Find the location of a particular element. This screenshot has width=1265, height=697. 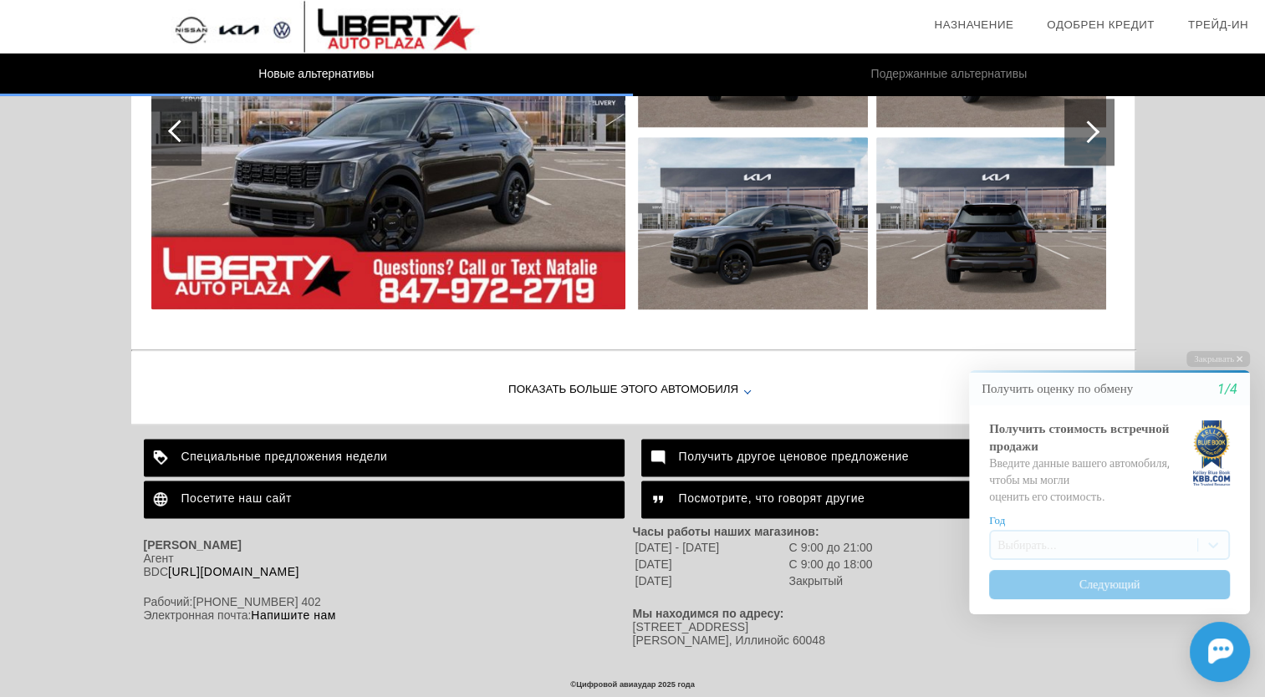

a: Назначение is located at coordinates (973, 24).